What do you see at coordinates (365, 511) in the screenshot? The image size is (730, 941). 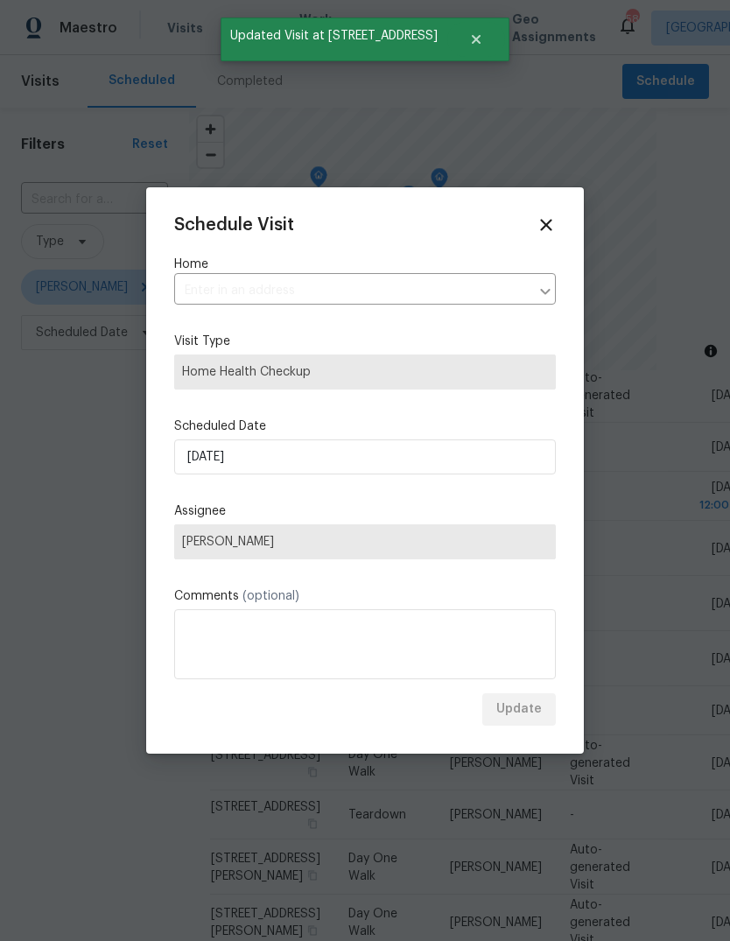 I see `label: Assignee` at bounding box center [365, 511].